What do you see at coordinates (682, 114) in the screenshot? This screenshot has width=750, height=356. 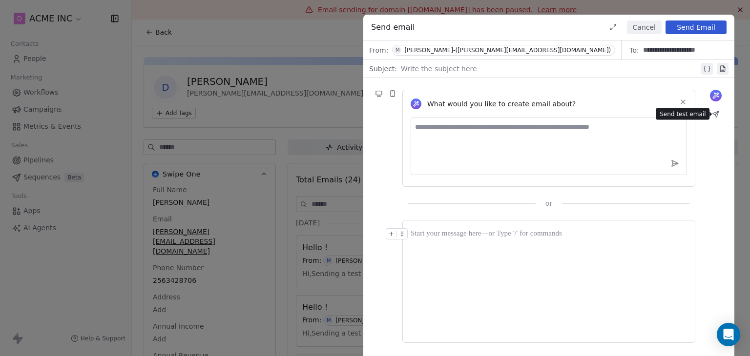 I see `p: Send test email` at bounding box center [682, 114].